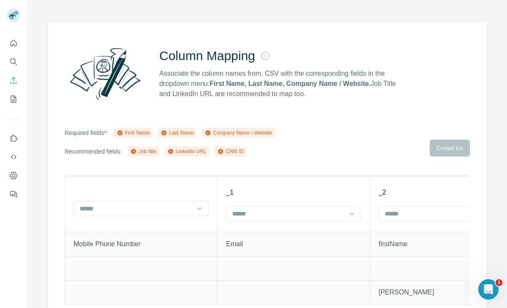 This screenshot has width=507, height=308. I want to click on p: Email, so click(294, 244).